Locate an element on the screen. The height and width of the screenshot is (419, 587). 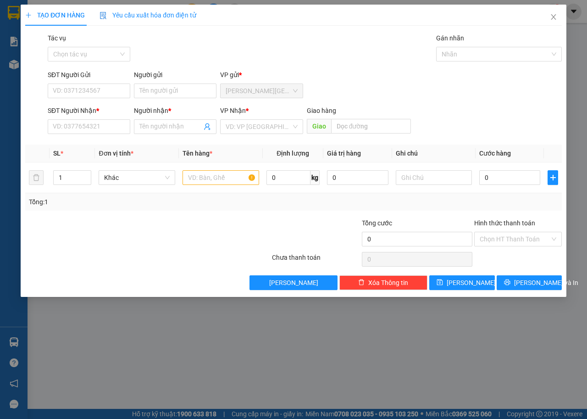
span: Yêu cầu xuất hóa đơn điện tử is located at coordinates (148, 15).